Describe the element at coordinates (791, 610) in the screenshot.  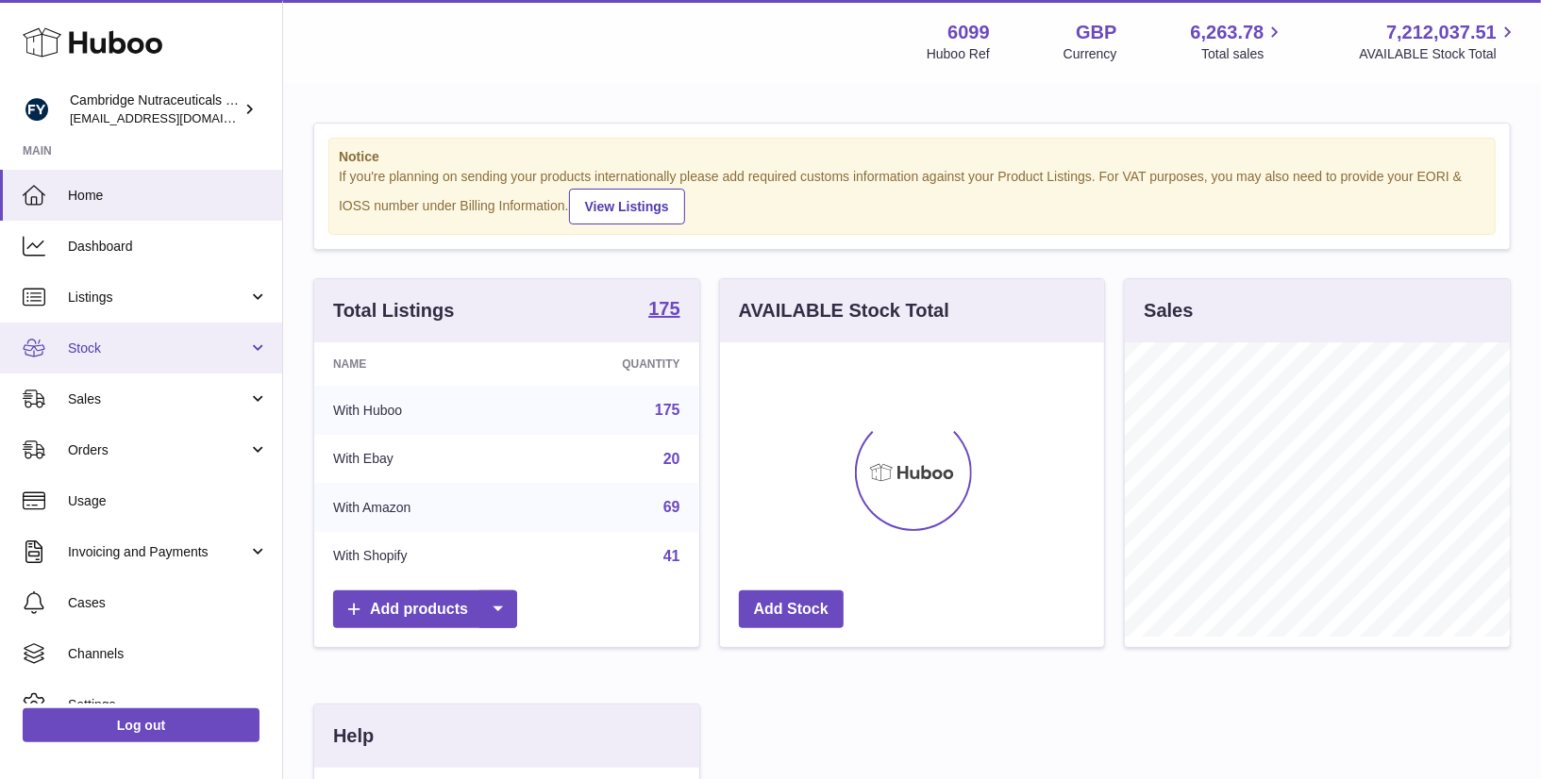
I see `a: Add Stock` at that location.